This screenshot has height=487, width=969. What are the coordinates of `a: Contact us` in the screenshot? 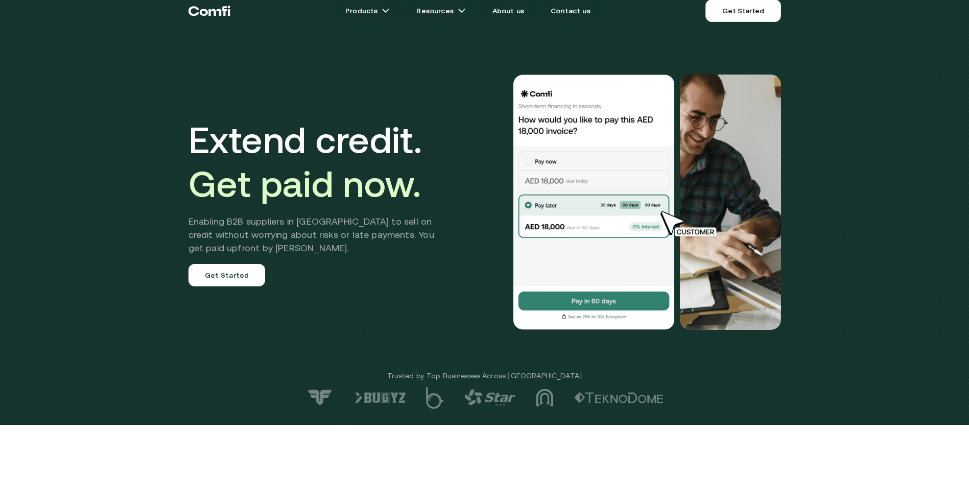 It's located at (570, 11).